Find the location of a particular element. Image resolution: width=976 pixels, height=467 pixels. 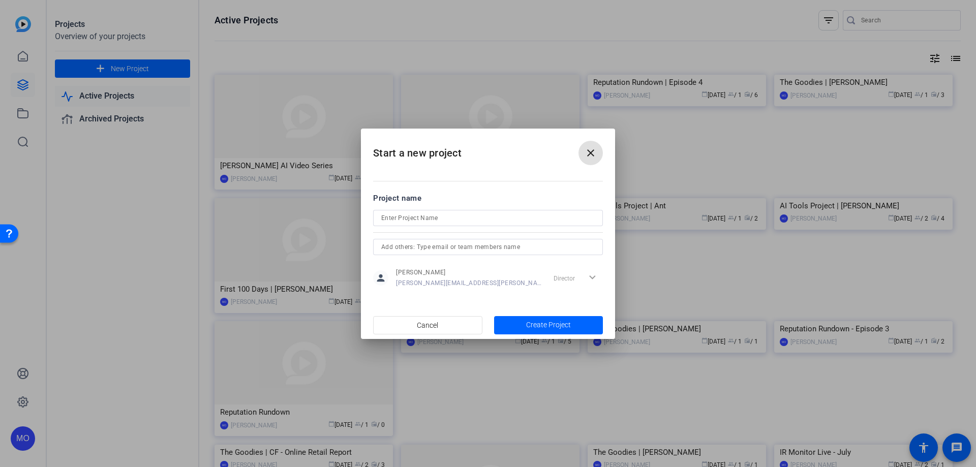

button: Cancel is located at coordinates (427, 325).